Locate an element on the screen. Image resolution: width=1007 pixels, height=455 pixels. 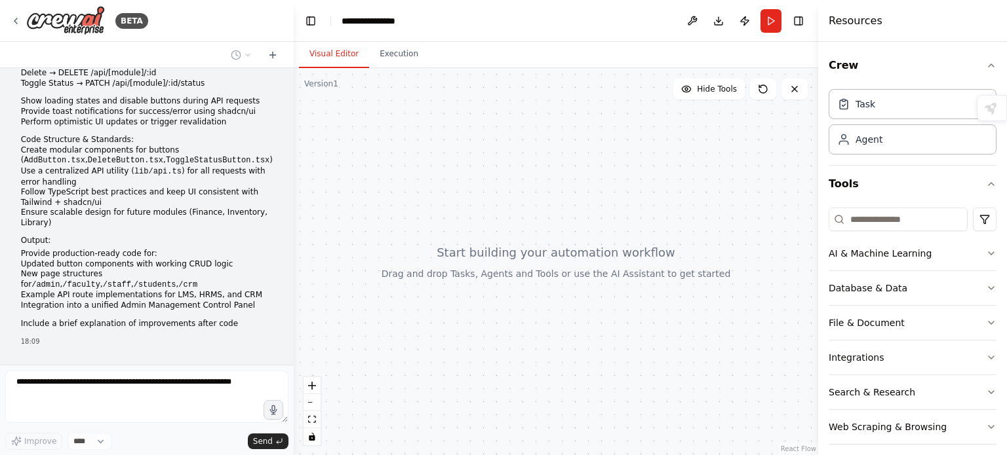
button: Start a new chat is located at coordinates (273, 55).